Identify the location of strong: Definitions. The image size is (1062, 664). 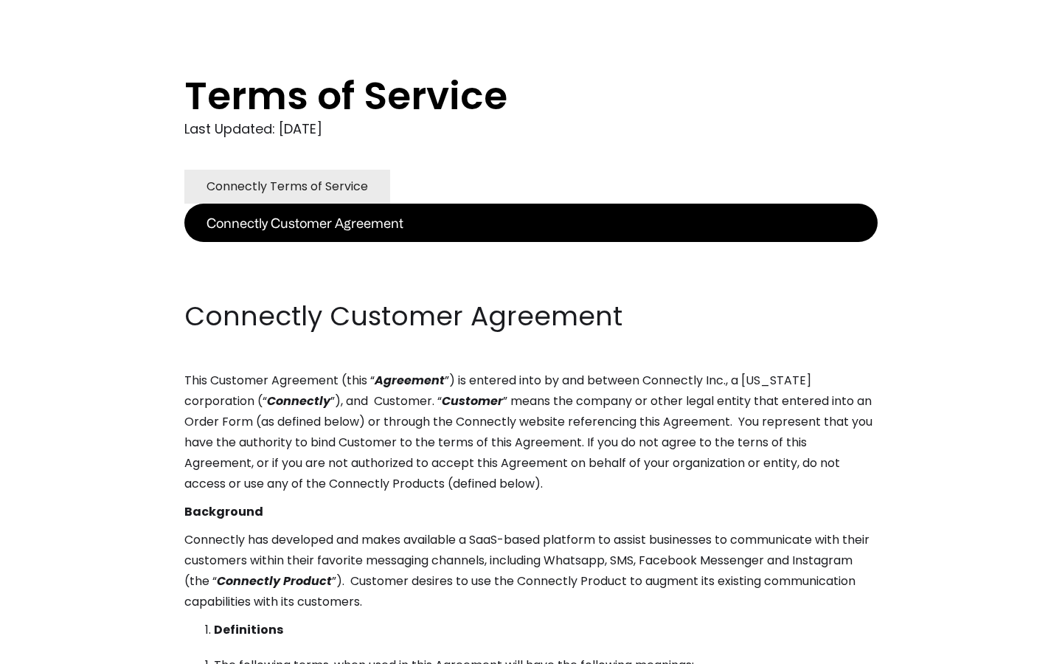
(249, 629).